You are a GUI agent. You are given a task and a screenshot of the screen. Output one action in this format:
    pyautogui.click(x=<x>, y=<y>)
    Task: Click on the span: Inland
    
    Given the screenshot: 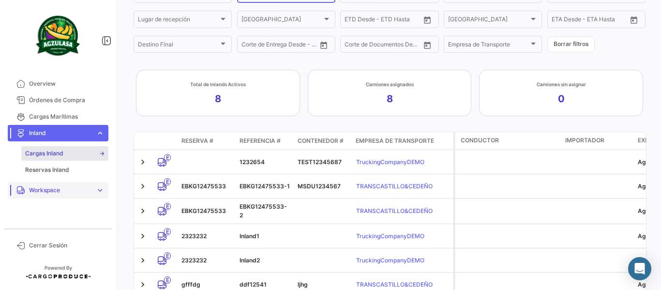 What is the action you would take?
    pyautogui.click(x=60, y=133)
    